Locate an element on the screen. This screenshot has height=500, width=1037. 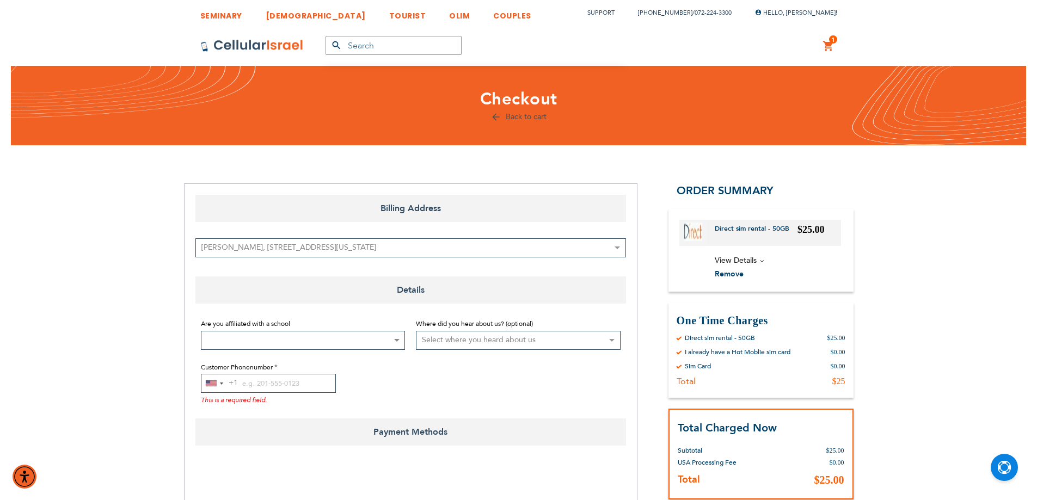
span: Details is located at coordinates (410, 290).